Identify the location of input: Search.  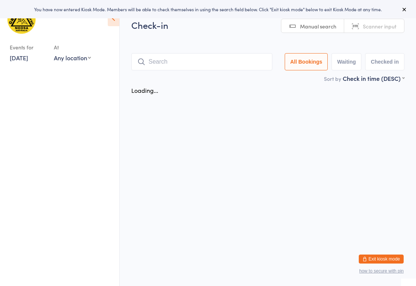
(202, 62).